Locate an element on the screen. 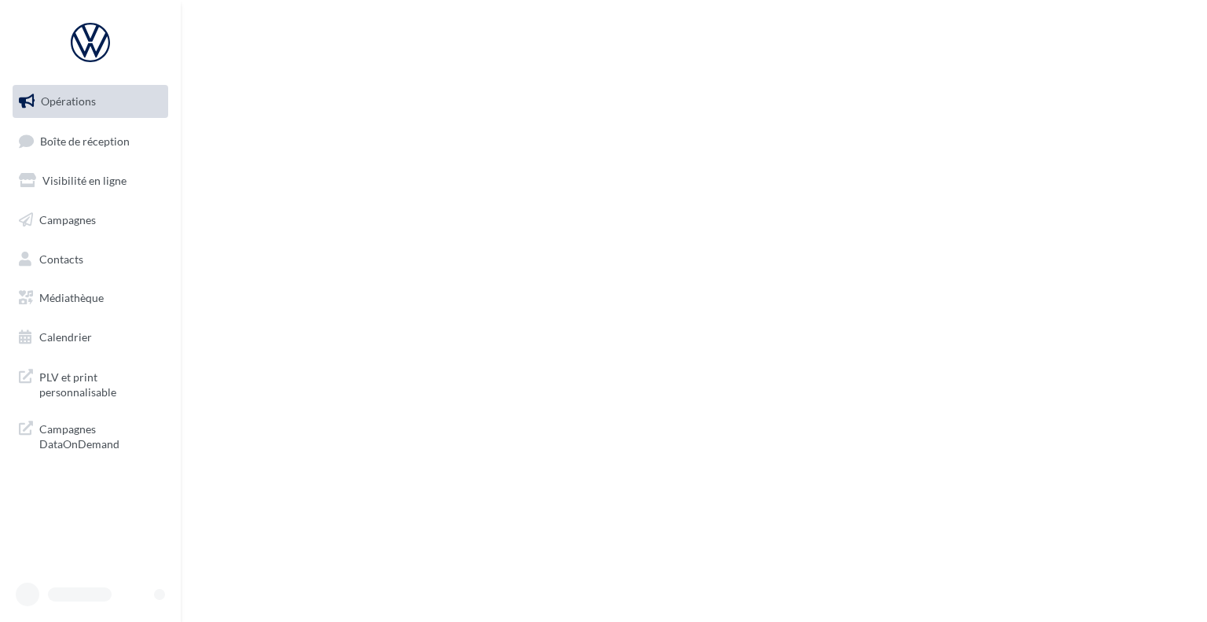  span: Campagnes DataOnDemand is located at coordinates (101, 435).